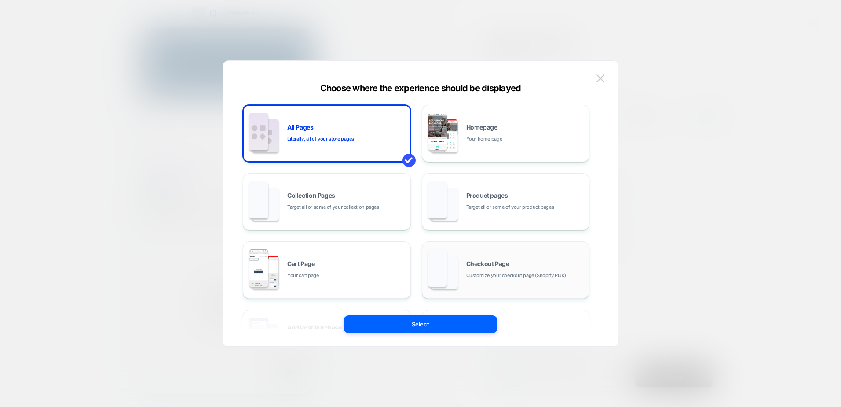 This screenshot has height=407, width=841. Describe the element at coordinates (485, 139) in the screenshot. I see `span: Your home page` at that location.